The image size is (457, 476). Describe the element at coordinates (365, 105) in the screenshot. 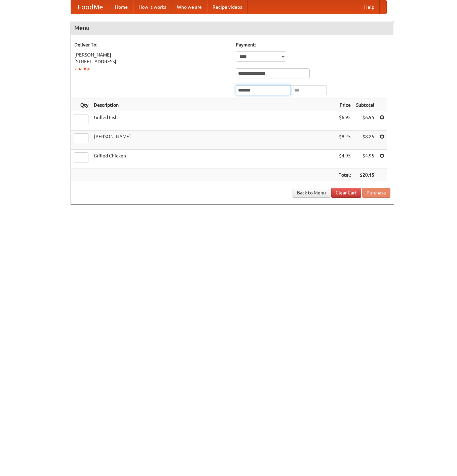

I see `th: Subtotal` at that location.